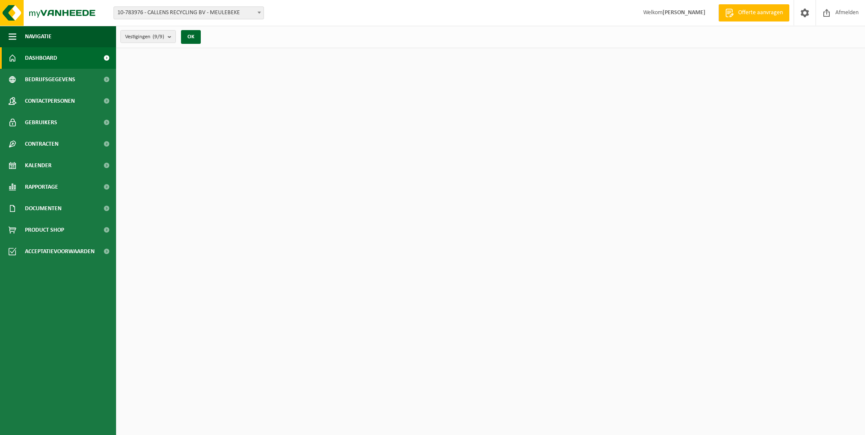 Image resolution: width=865 pixels, height=435 pixels. Describe the element at coordinates (158, 37) in the screenshot. I see `count: (9/9)` at that location.